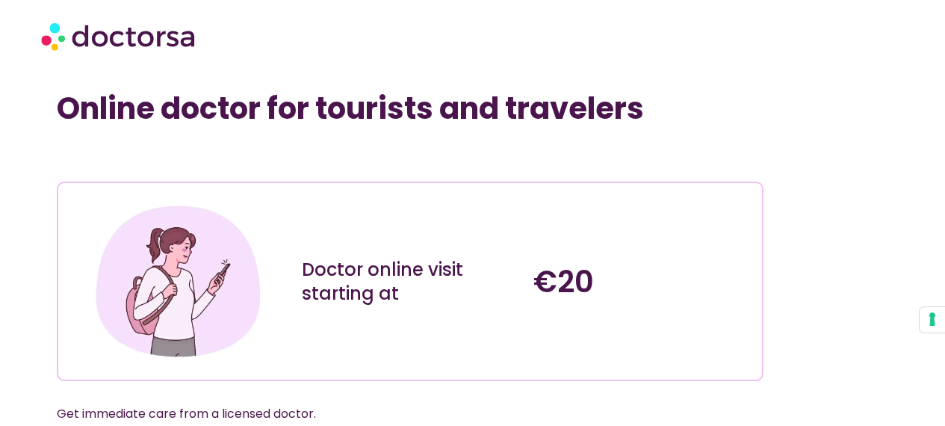 The image size is (945, 426). I want to click on img: Illustration depicting a young woman in a casual outfit, engaged with her smartphone. She has a p..., so click(178, 281).